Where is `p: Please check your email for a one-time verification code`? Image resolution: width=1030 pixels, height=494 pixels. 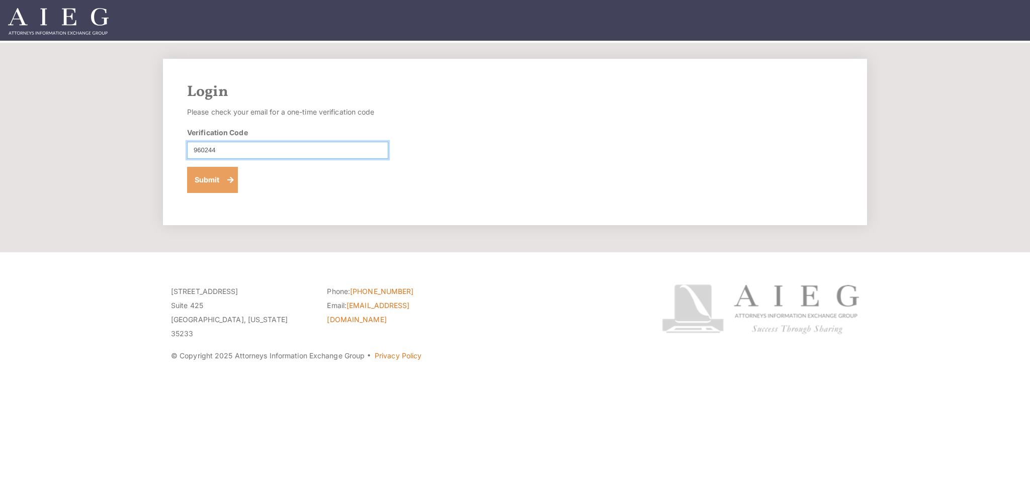
p: Please check your email for a one-time verification code is located at coordinates (288, 112).